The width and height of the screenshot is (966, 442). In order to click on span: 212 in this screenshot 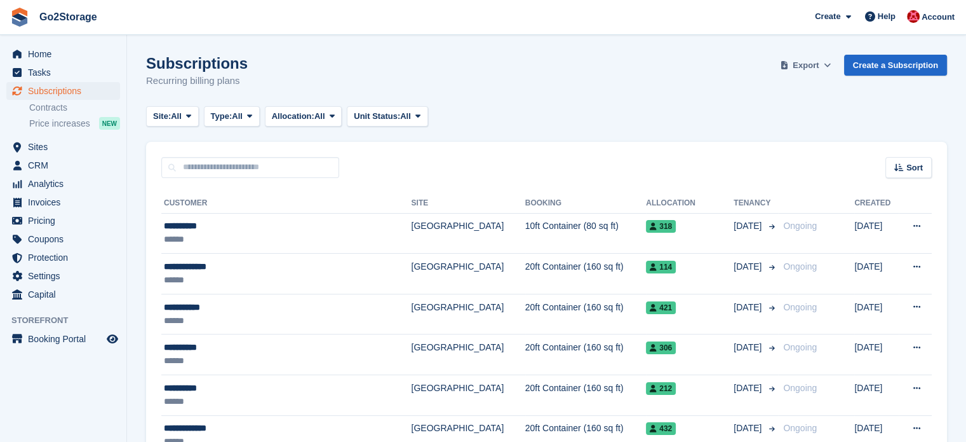, I will do `click(661, 388)`.